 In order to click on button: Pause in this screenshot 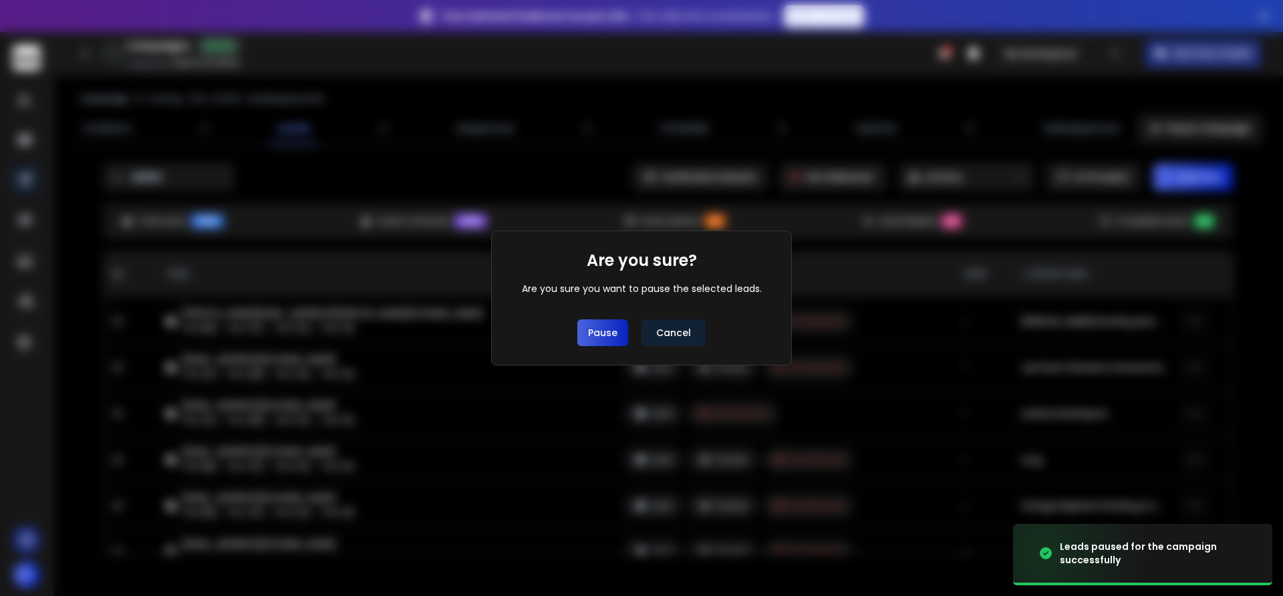, I will do `click(603, 333)`.